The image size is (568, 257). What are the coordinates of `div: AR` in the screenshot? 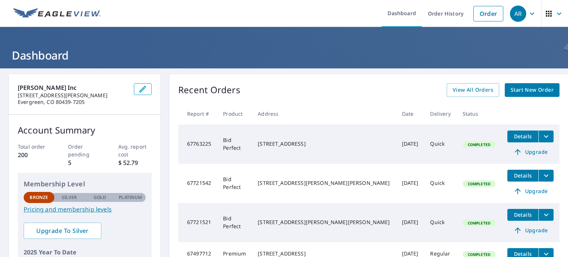 It's located at (518, 14).